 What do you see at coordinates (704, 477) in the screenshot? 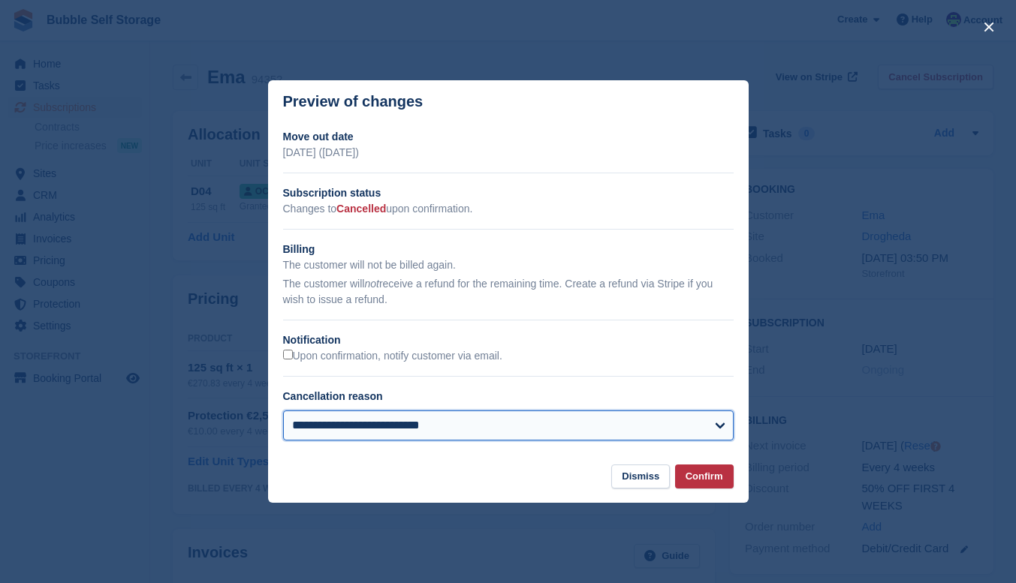
I see `button: Confirm` at bounding box center [704, 477].